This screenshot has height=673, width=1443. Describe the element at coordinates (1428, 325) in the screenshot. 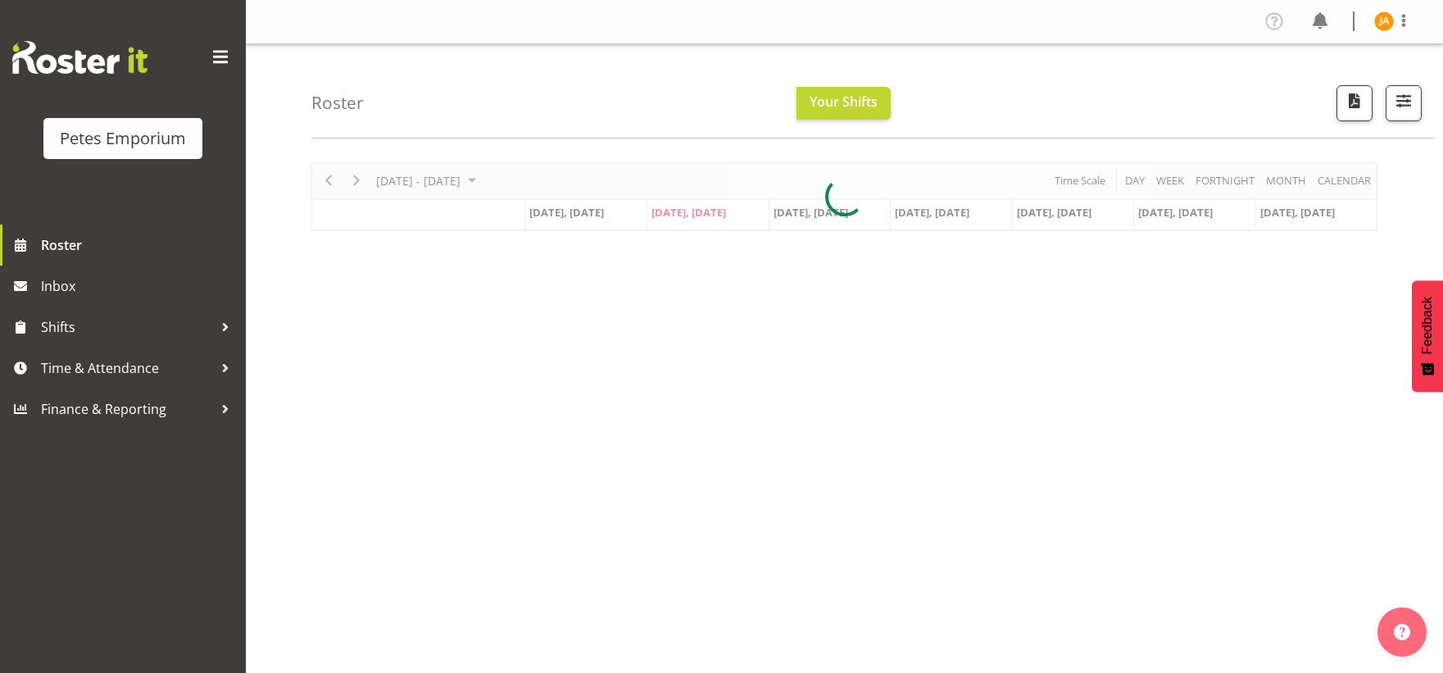

I see `span: Feedback` at that location.